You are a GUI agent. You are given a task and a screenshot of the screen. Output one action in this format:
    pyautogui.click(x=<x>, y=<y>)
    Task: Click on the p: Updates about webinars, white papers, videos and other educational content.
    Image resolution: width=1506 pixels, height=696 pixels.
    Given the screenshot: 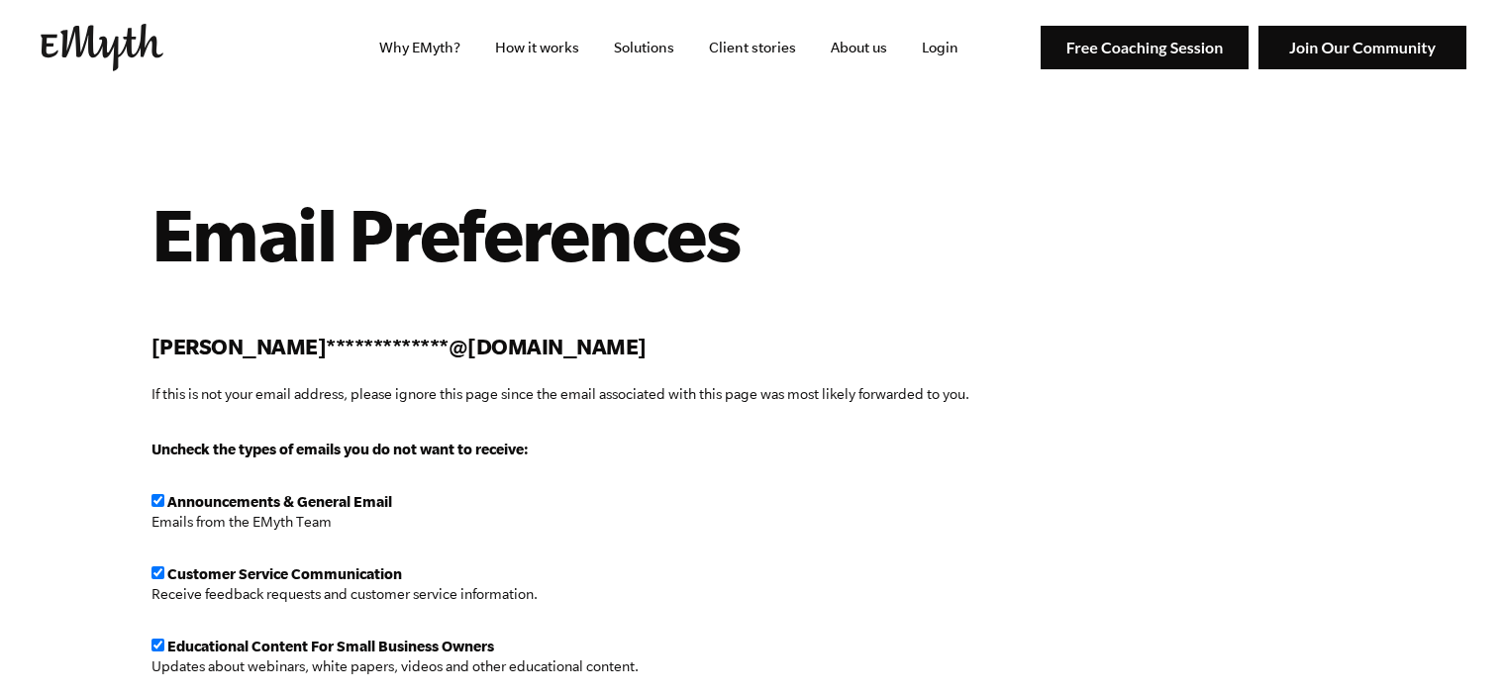 What is the action you would take?
    pyautogui.click(x=567, y=667)
    